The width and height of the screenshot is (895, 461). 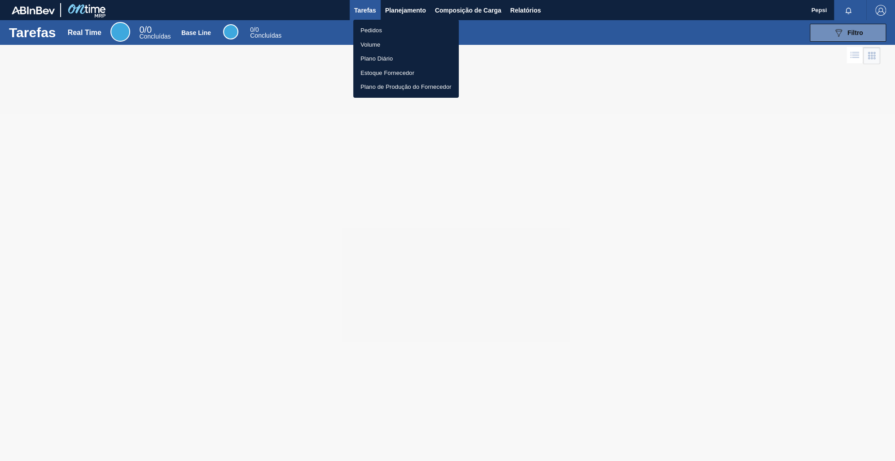 What do you see at coordinates (406, 73) in the screenshot?
I see `li: Estoque Fornecedor` at bounding box center [406, 73].